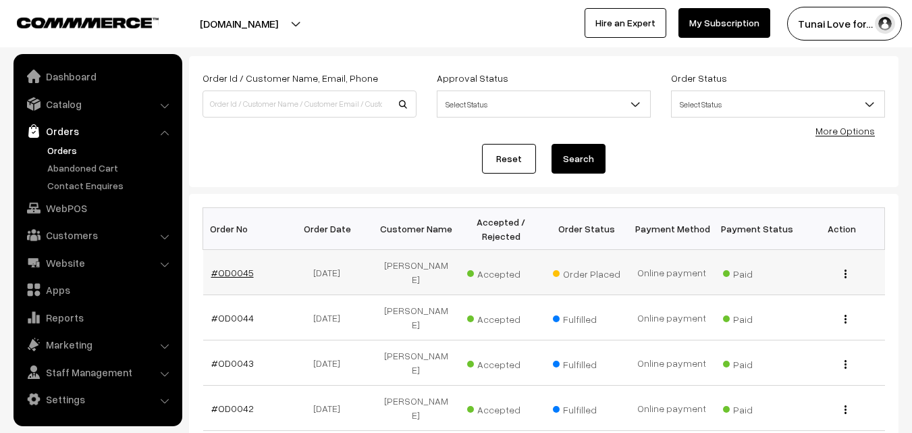 This screenshot has height=433, width=912. Describe the element at coordinates (724, 23) in the screenshot. I see `a: My Subscription` at that location.